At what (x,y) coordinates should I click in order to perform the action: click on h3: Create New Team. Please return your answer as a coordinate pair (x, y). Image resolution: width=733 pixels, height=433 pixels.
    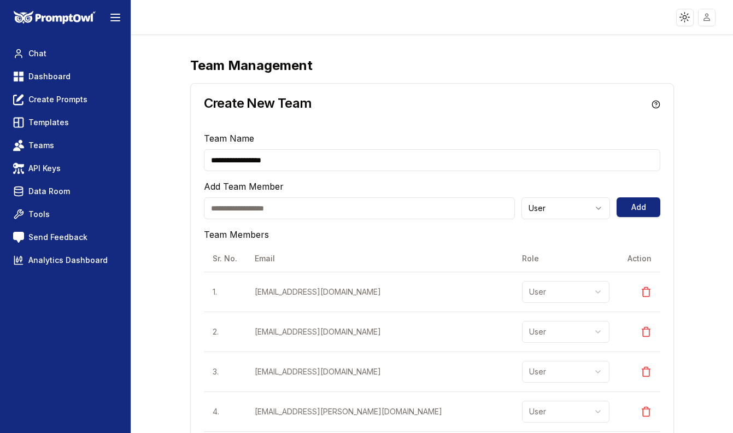
    Looking at the image, I should click on (258, 103).